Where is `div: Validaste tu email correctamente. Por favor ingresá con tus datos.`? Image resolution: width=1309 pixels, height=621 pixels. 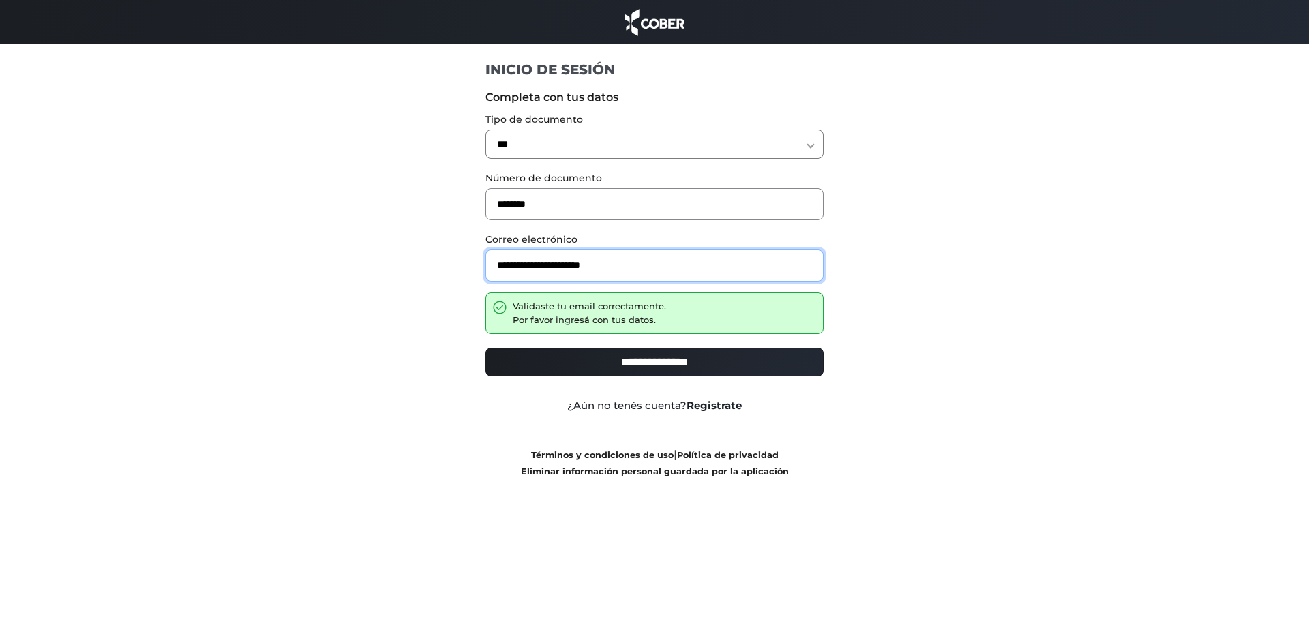
div: Validaste tu email correctamente. Por favor ingresá con tus datos. is located at coordinates (589, 313).